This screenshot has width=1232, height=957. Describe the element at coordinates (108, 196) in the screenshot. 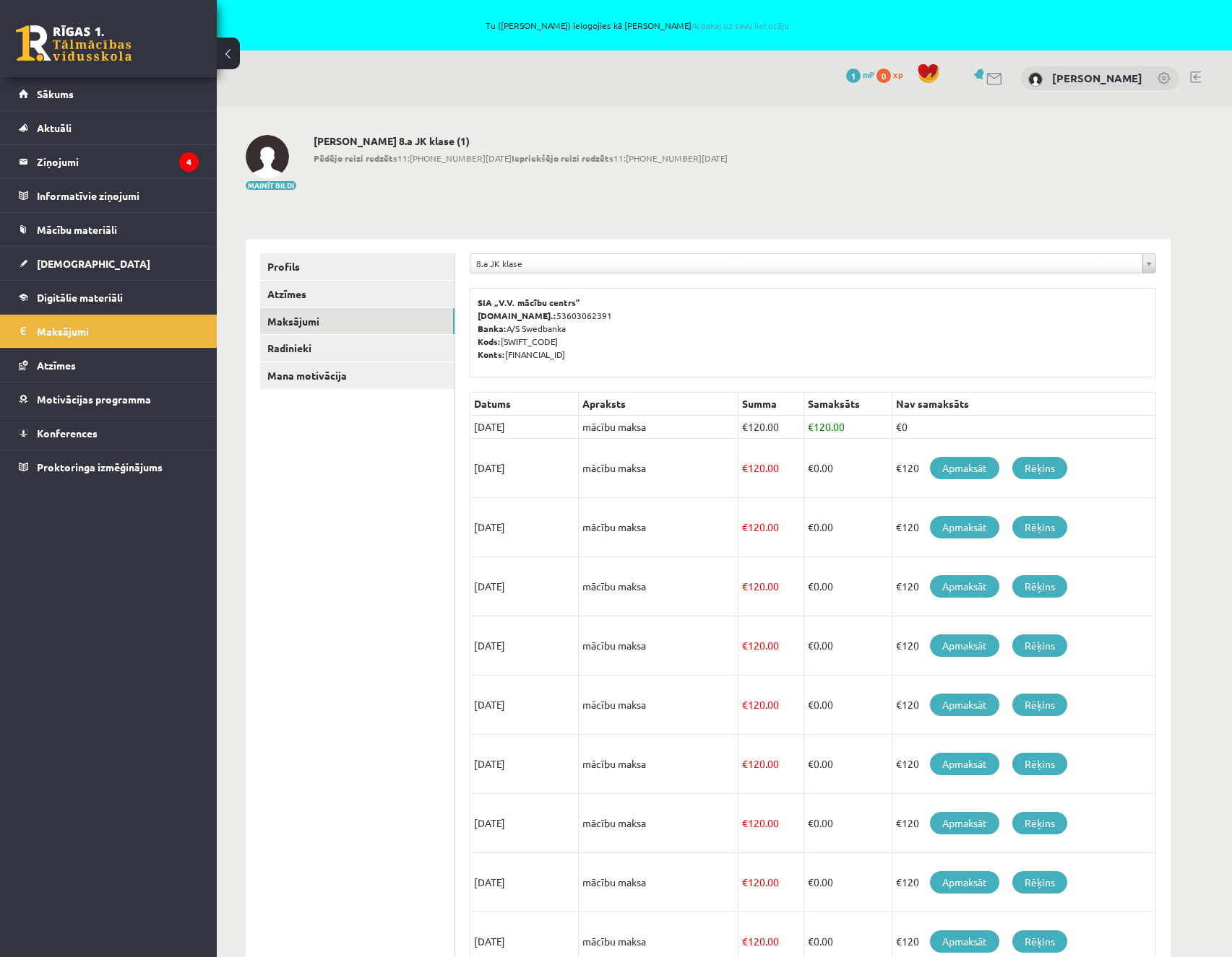

I see `a: Informatīvie ziņojumi` at that location.